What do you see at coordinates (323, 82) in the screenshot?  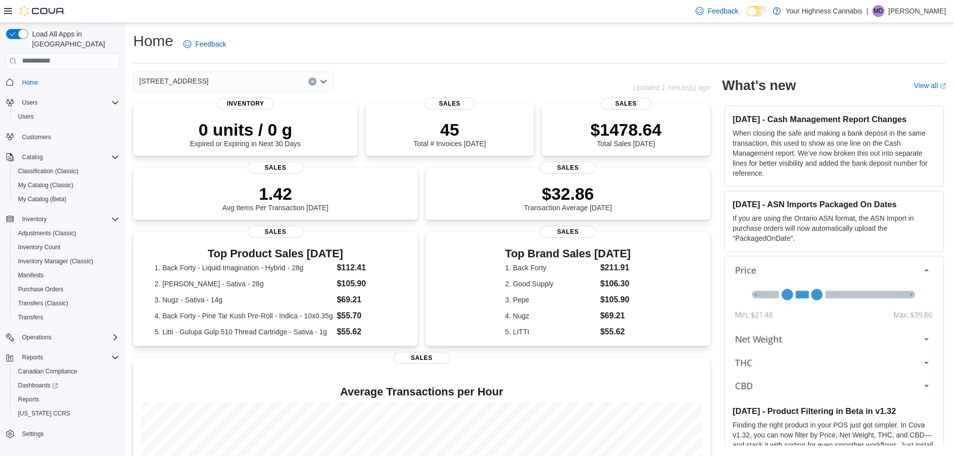 I see `button: Open list of options` at bounding box center [323, 82].